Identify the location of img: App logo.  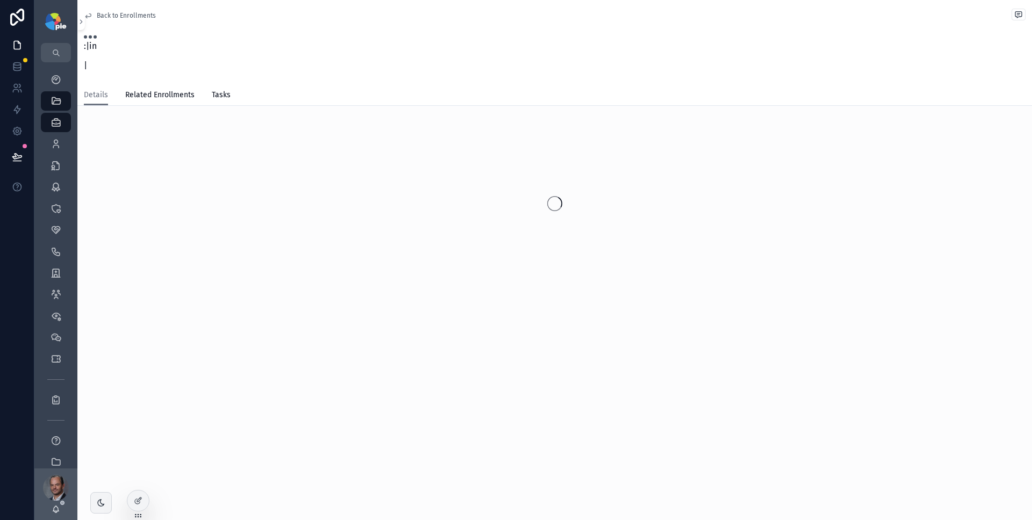
(55, 21).